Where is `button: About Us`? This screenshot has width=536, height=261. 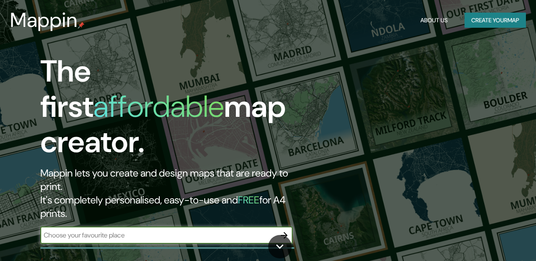
button: About Us is located at coordinates (434, 20).